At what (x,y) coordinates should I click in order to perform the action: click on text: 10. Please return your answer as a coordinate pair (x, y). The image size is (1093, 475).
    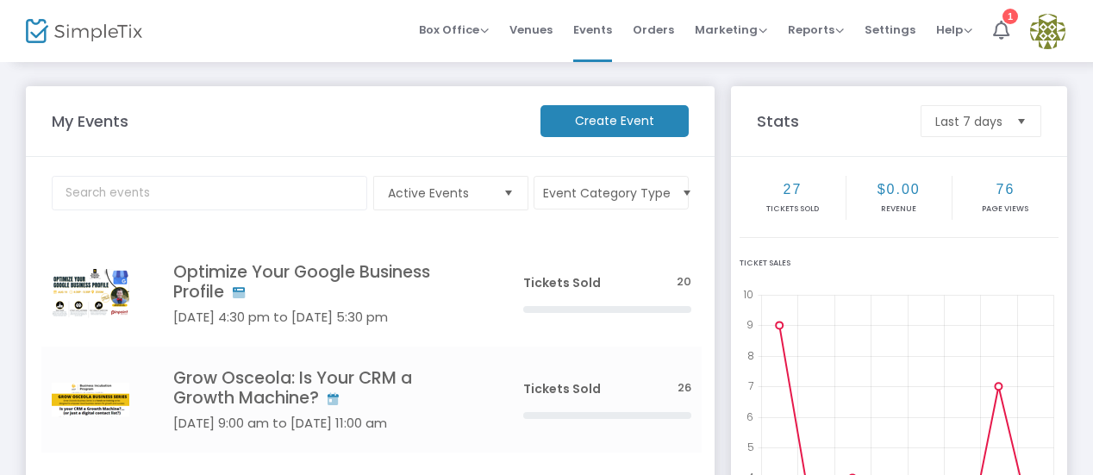
    Looking at the image, I should click on (748, 294).